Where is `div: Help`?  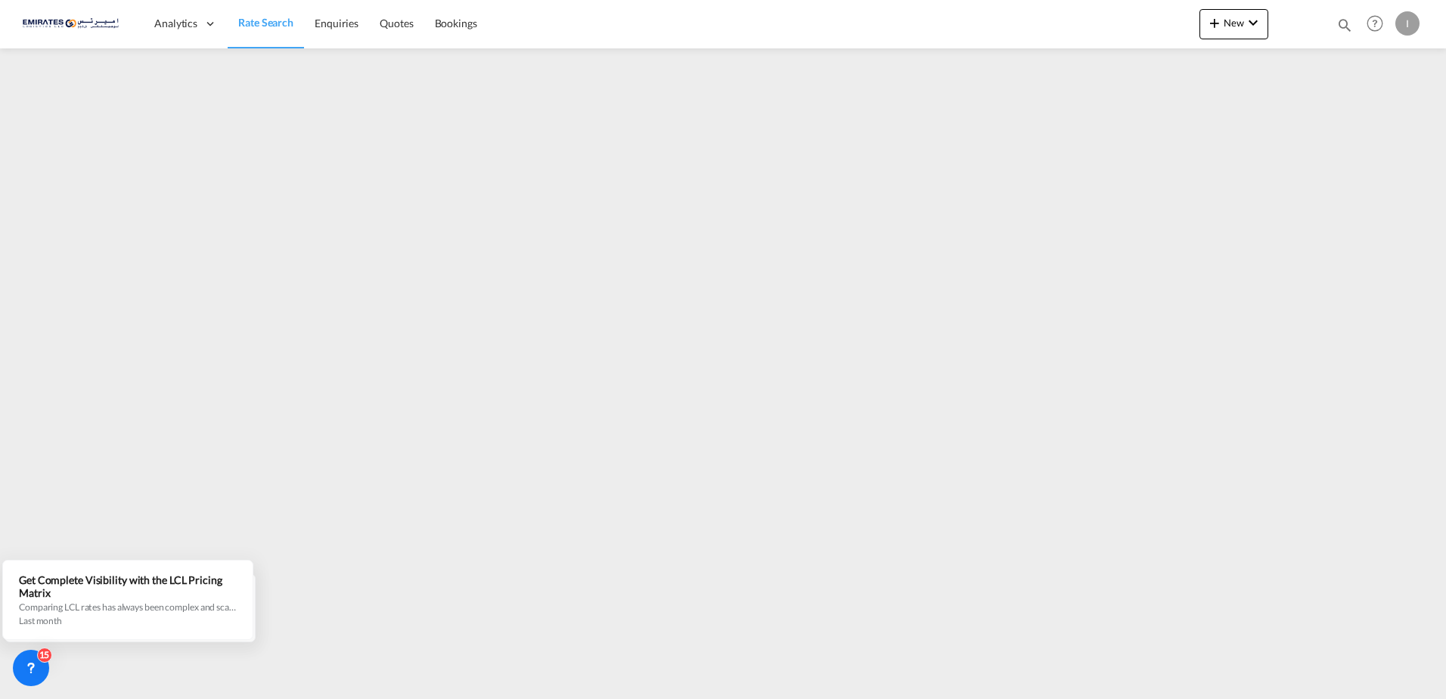 div: Help is located at coordinates (1378, 24).